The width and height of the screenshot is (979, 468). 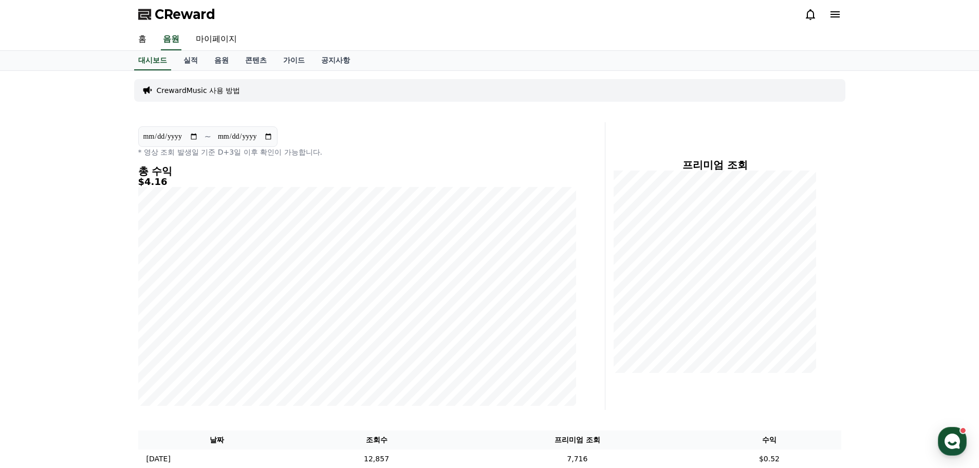 What do you see at coordinates (185, 14) in the screenshot?
I see `span: CReward` at bounding box center [185, 14].